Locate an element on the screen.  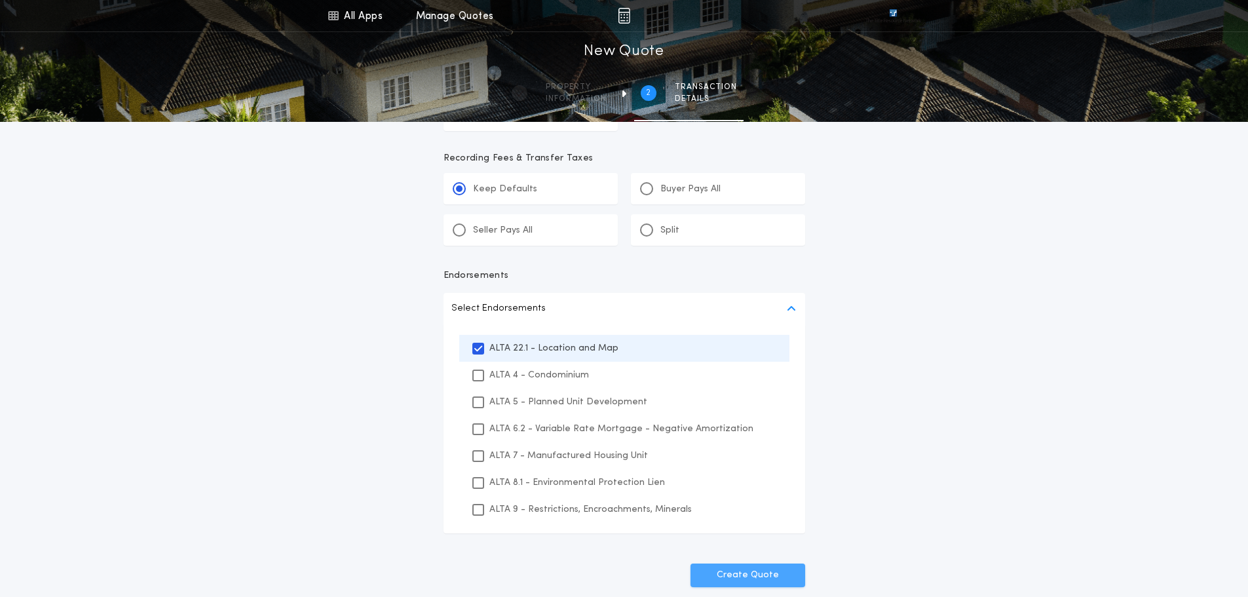
p: ALTA 5 - Planned Unit Development is located at coordinates (568, 402).